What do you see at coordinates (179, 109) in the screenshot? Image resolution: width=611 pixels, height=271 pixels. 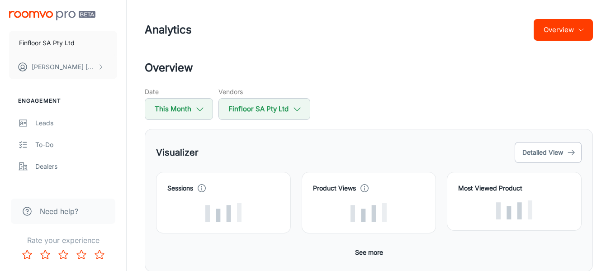 I see `button: This Month` at bounding box center [179, 109].